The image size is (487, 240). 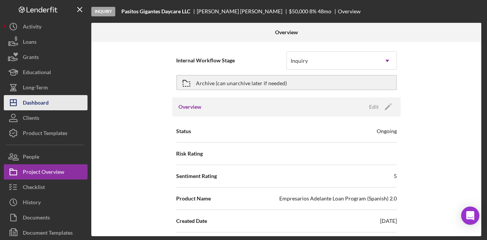 I want to click on button: Loans, so click(x=46, y=42).